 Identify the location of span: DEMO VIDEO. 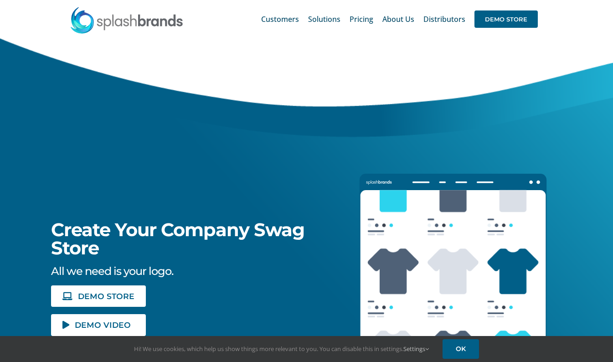
(103, 324).